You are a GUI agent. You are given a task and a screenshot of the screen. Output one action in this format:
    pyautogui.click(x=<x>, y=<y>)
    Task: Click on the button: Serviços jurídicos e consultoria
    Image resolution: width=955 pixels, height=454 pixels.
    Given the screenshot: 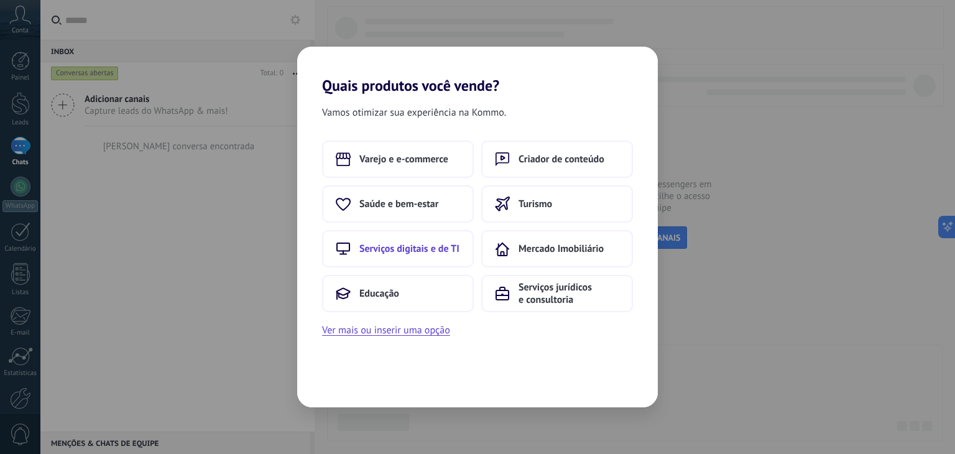 What is the action you would take?
    pyautogui.click(x=557, y=293)
    